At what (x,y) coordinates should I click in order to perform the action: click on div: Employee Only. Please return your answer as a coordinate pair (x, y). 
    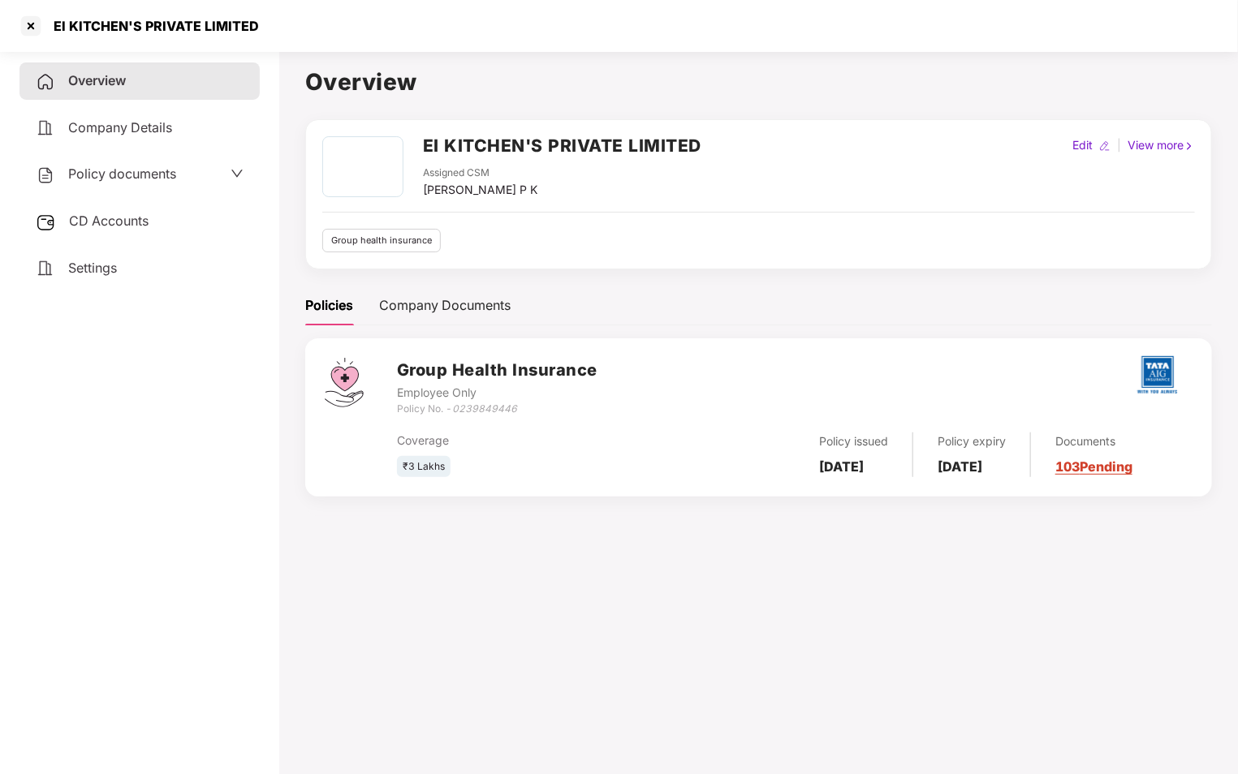
    Looking at the image, I should click on (497, 393).